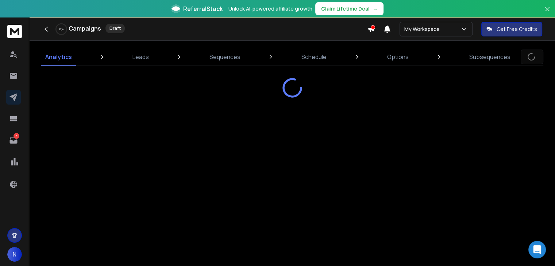 The width and height of the screenshot is (555, 266). What do you see at coordinates (397, 57) in the screenshot?
I see `a: Options` at bounding box center [397, 57].